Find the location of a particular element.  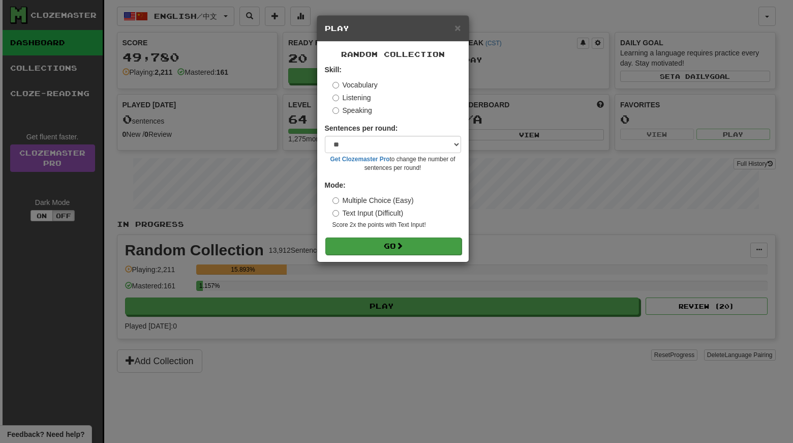

label: Listening is located at coordinates (352, 98).